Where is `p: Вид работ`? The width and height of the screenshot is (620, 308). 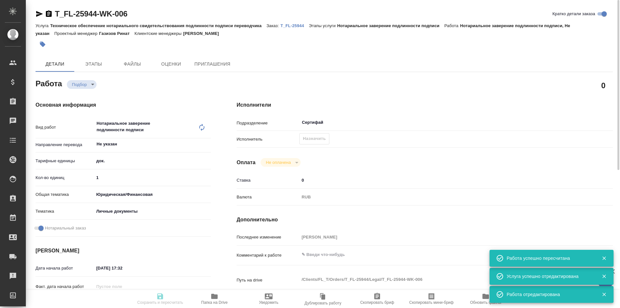 p: Вид работ is located at coordinates (65, 127).